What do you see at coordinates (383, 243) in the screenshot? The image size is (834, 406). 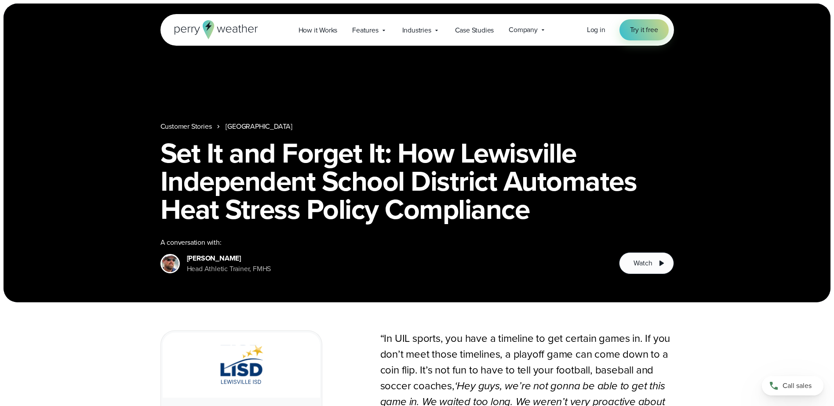 I see `div: A conversation with:` at bounding box center [383, 243].